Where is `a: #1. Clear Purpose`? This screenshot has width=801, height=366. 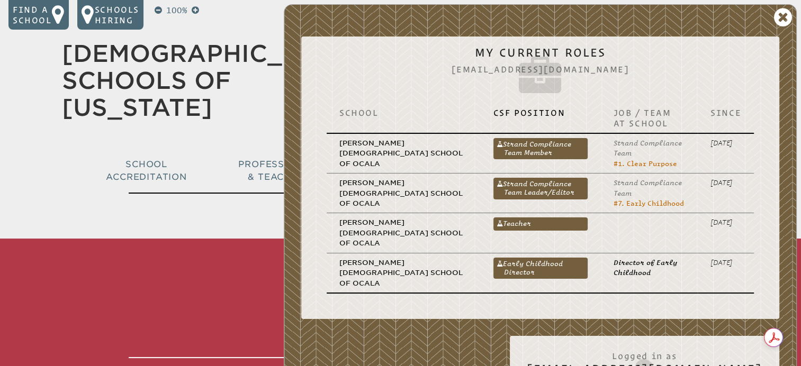
a: #1. Clear Purpose is located at coordinates (645, 164).